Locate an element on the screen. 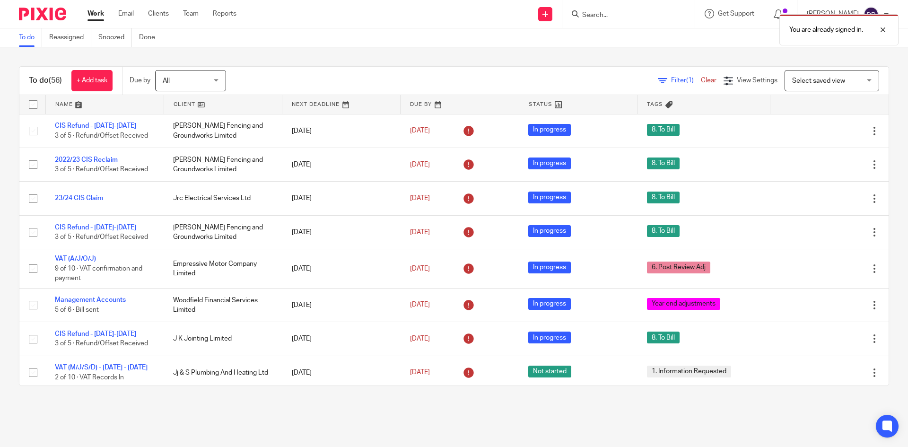  a: 2022/23 CIS Reclaim is located at coordinates (86, 160).